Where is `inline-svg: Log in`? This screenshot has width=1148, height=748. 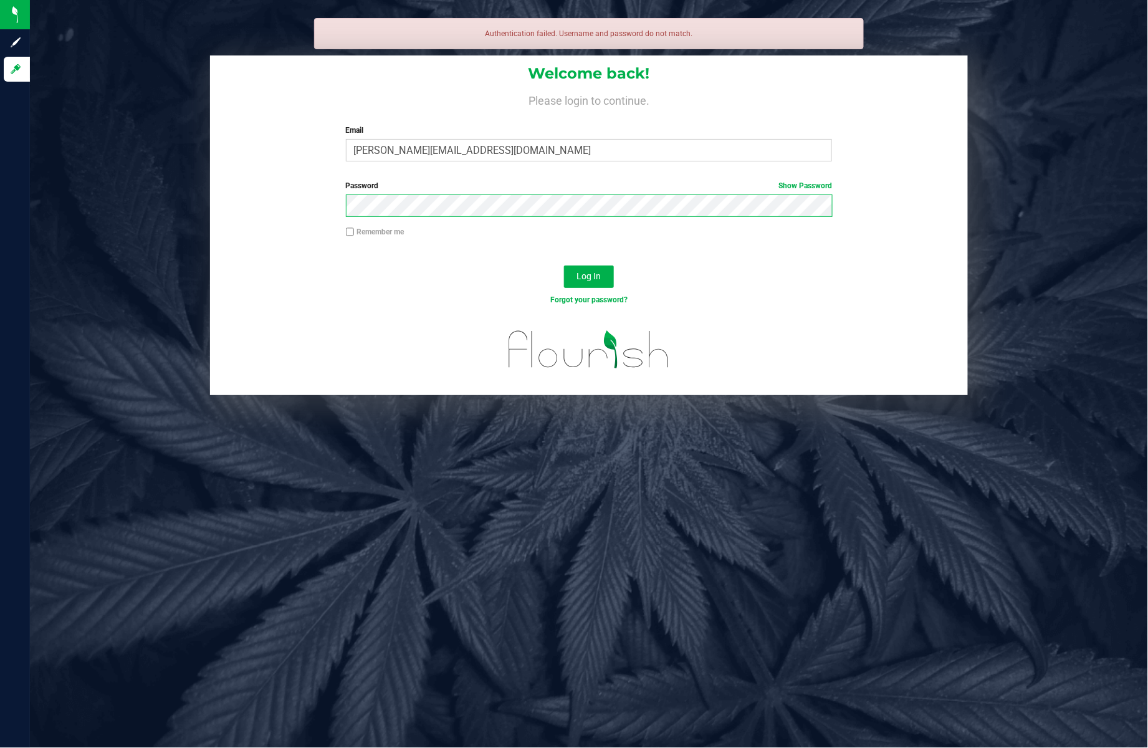 inline-svg: Log in is located at coordinates (16, 69).